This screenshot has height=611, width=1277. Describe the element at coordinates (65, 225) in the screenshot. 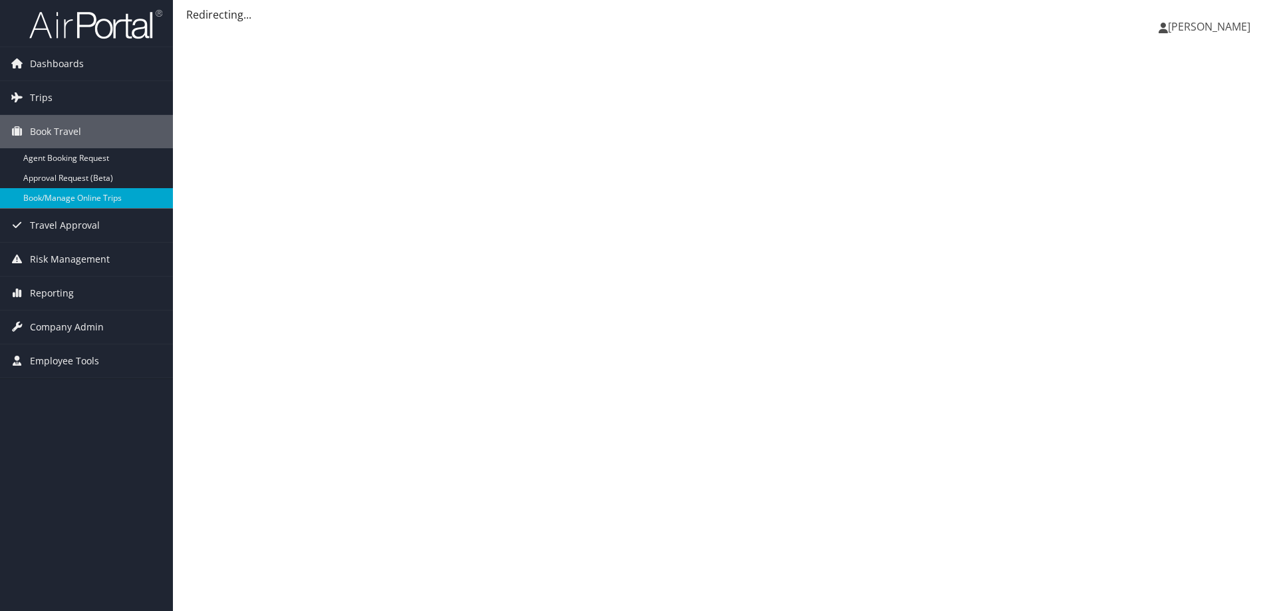

I see `span: Travel Approval` at that location.